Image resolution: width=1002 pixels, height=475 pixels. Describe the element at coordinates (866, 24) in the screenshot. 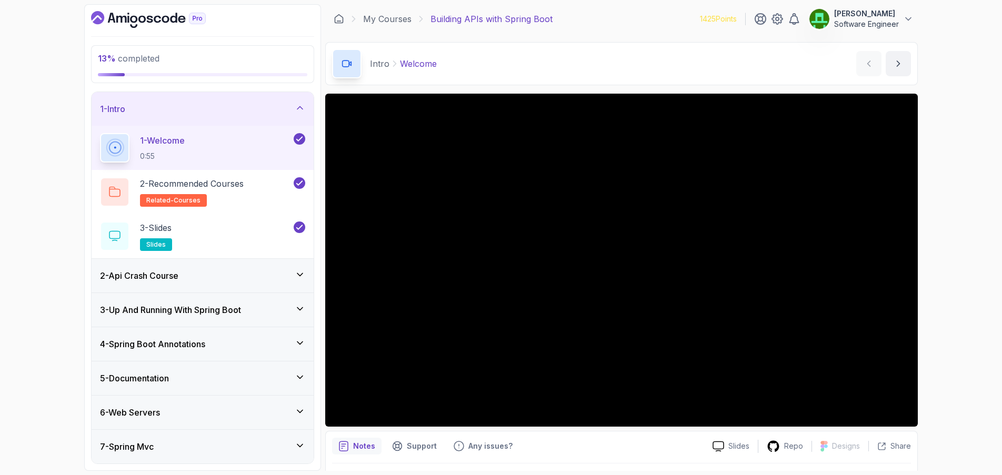

I see `p: Software Engineer` at that location.